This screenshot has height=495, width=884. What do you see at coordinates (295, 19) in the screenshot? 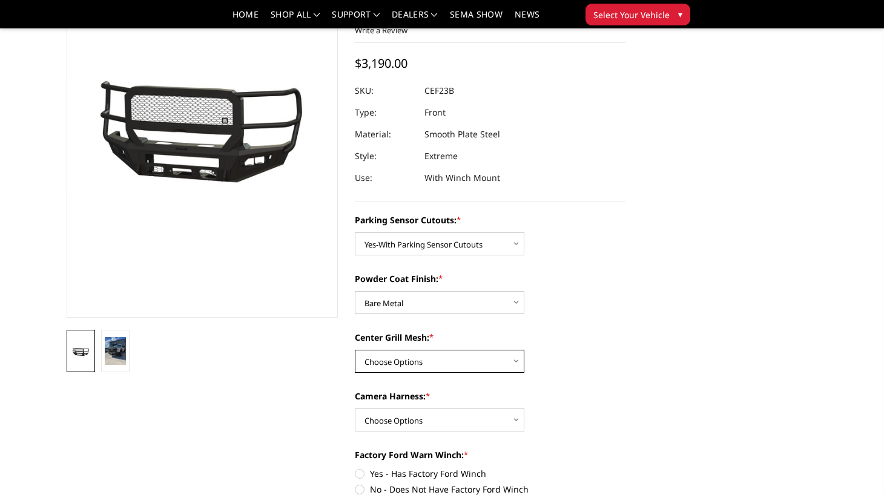
I see `a: shop all` at bounding box center [295, 19].